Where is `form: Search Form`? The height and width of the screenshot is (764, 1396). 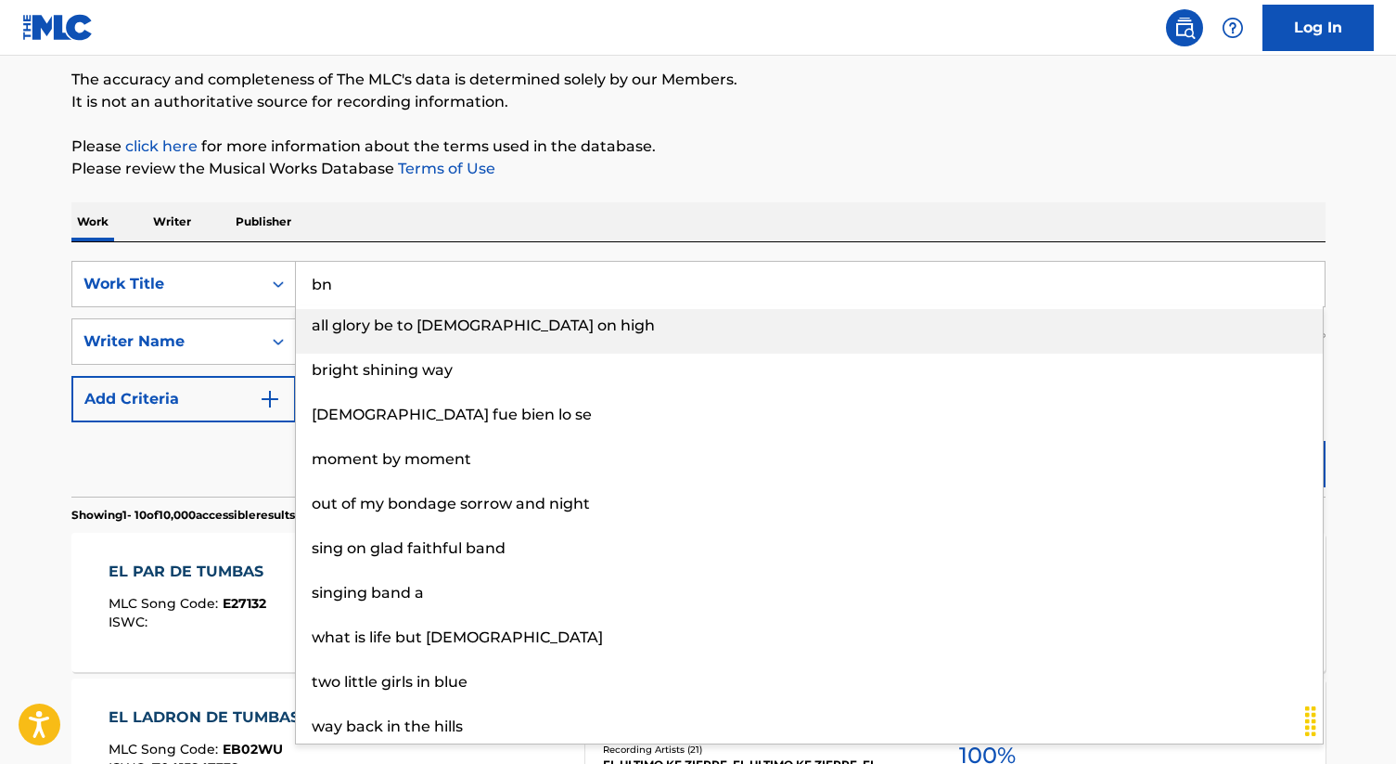 form: Search Form is located at coordinates (699, 379).